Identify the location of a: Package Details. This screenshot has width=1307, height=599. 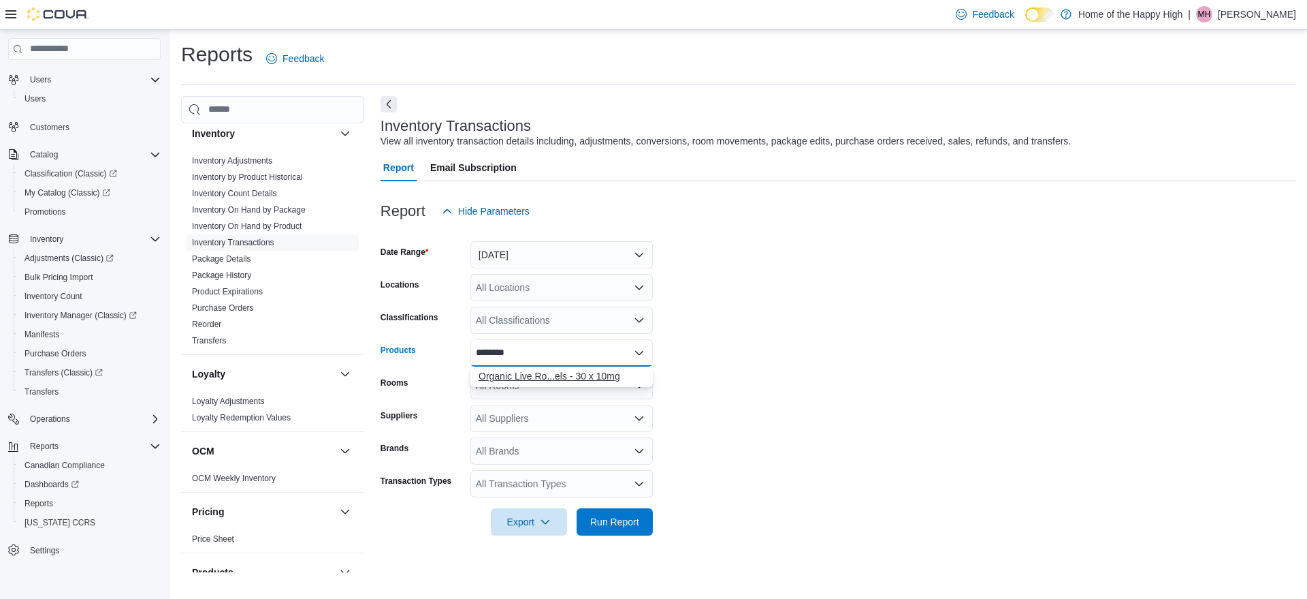
(221, 259).